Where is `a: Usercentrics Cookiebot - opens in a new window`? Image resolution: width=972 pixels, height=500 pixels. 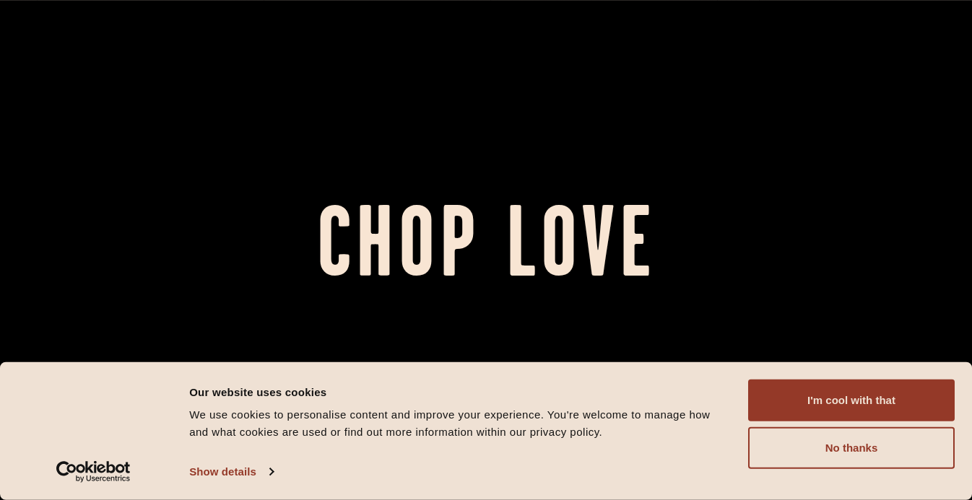
a: Usercentrics Cookiebot - opens in a new window is located at coordinates (93, 472).